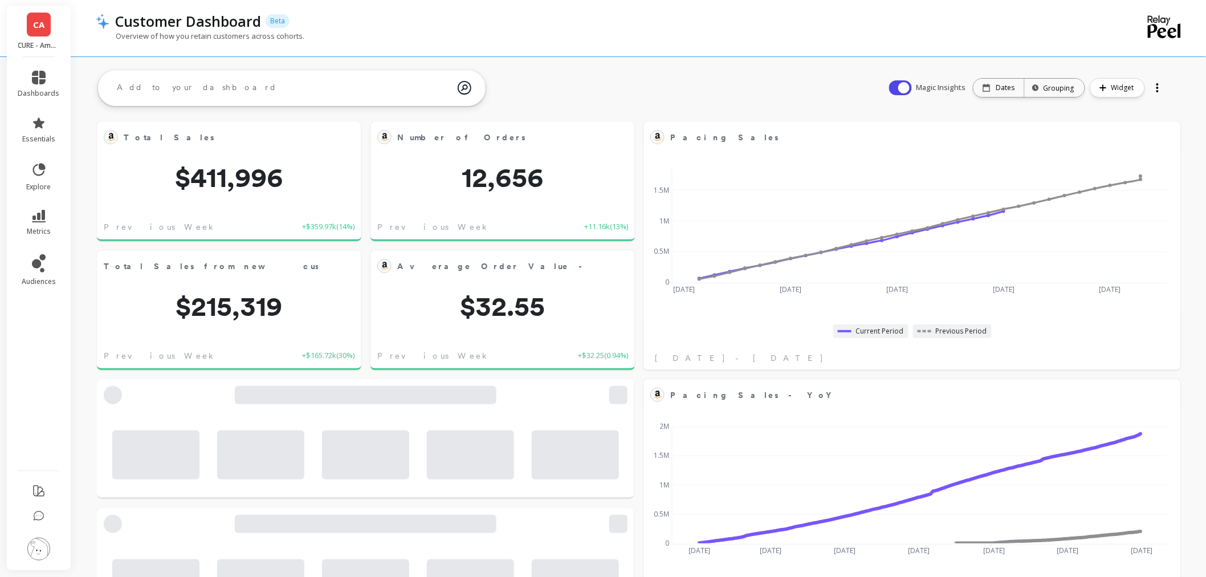  Describe the element at coordinates (328, 356) in the screenshot. I see `span: +$165.72k ( 30% )` at that location.